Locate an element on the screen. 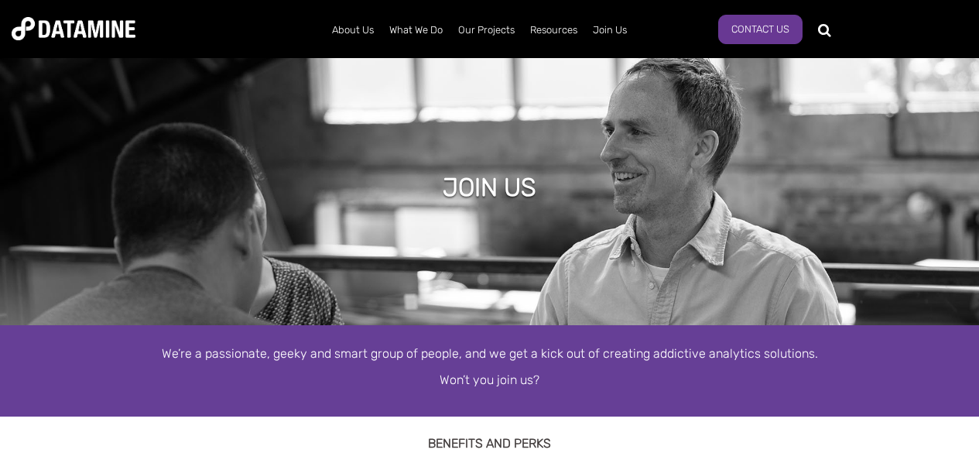 The height and width of the screenshot is (453, 979). a: About Us is located at coordinates (353, 30).